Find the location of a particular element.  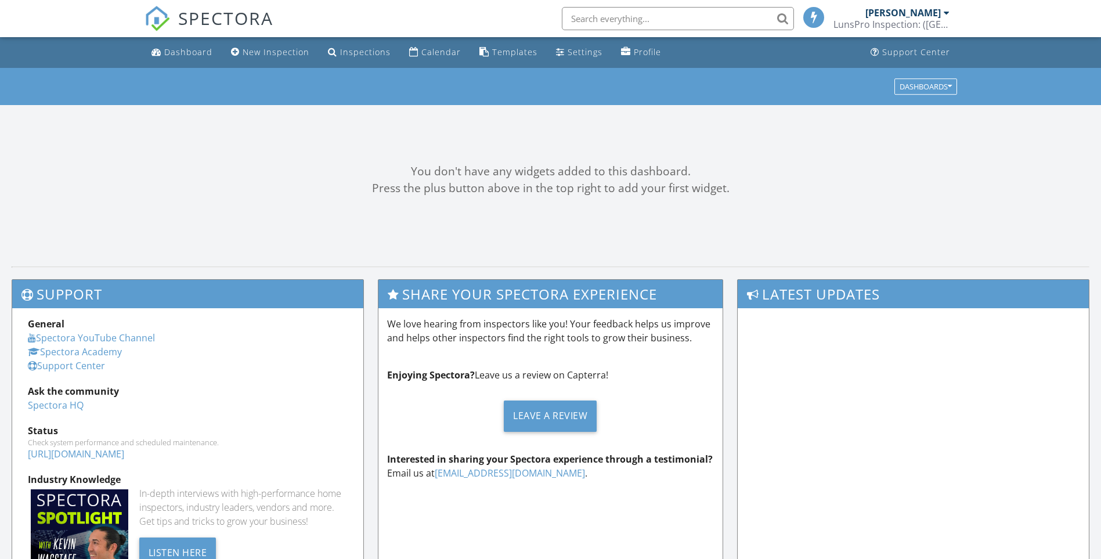

div: Inspections is located at coordinates (365, 52).